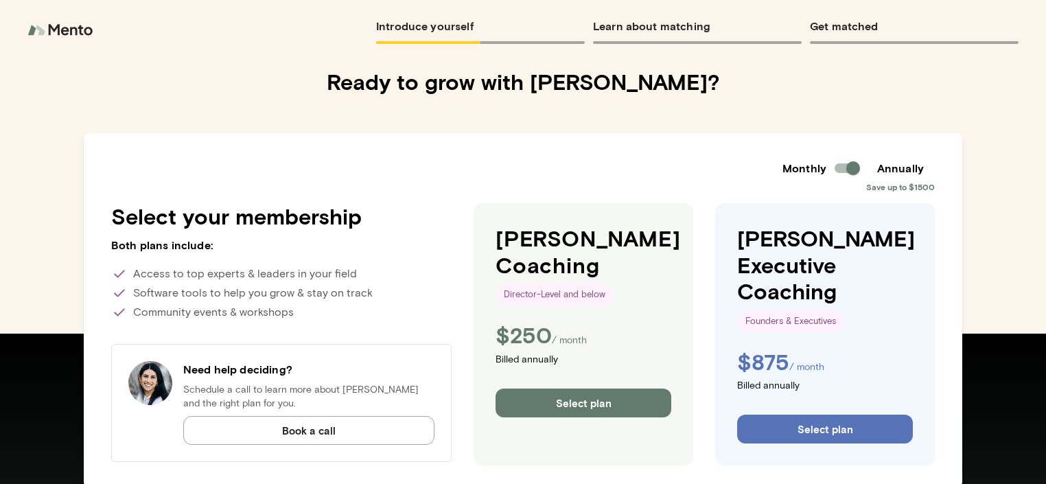 The image size is (1046, 484). What do you see at coordinates (62, 30) in the screenshot?
I see `img: logo` at bounding box center [62, 30].